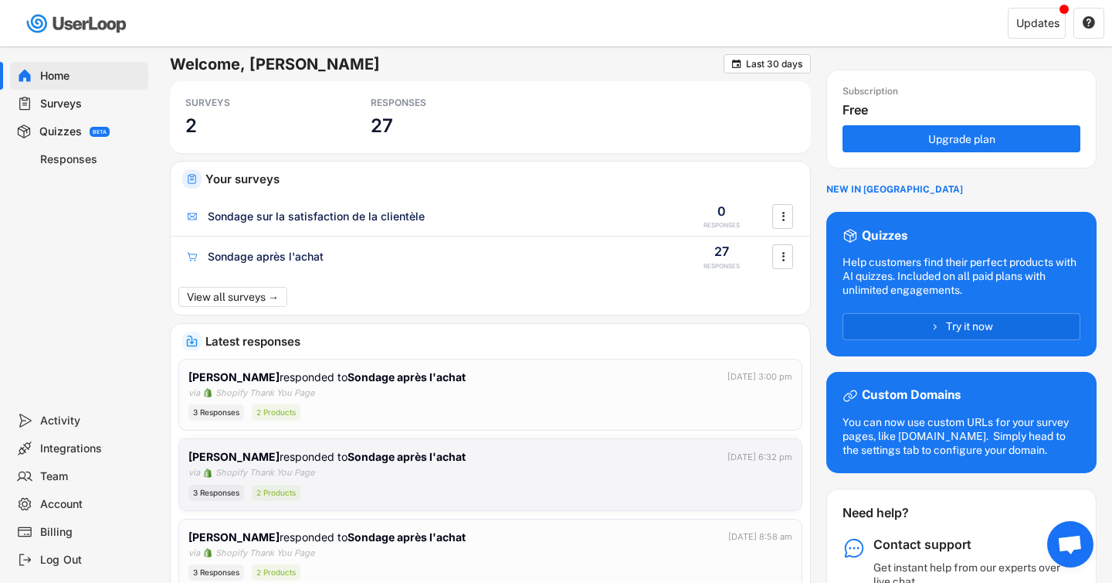 This screenshot has height=583, width=1112. What do you see at coordinates (91, 159) in the screenshot?
I see `div: Responses` at bounding box center [91, 159].